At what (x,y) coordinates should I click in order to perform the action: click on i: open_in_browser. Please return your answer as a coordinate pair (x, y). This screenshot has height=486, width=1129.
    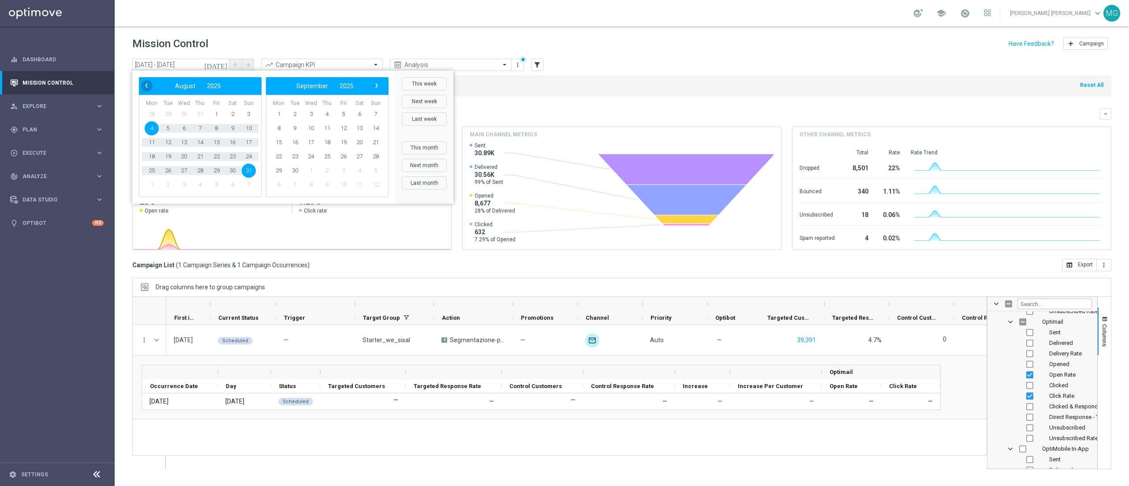
    Looking at the image, I should click on (1070, 265).